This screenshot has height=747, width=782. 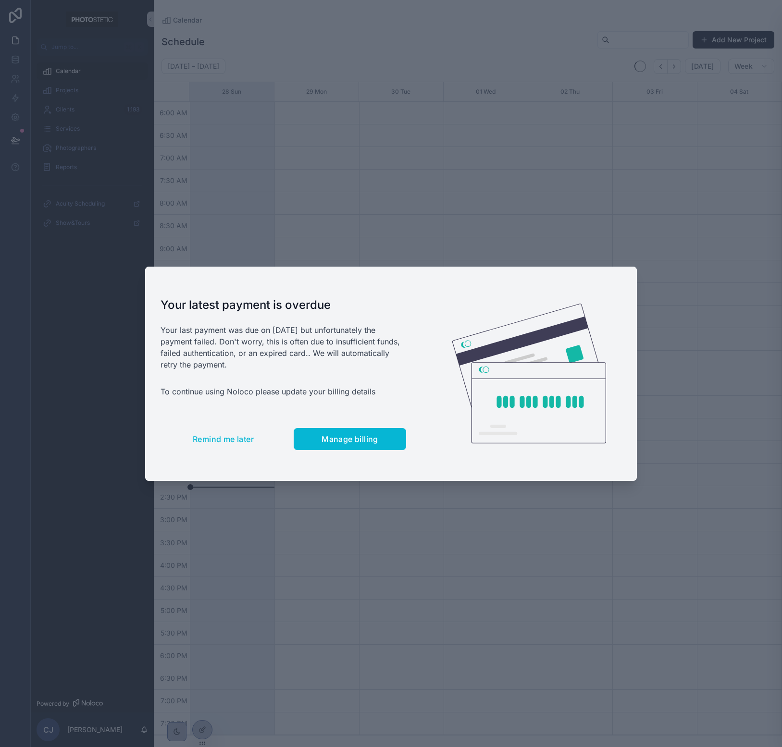 What do you see at coordinates (350, 439) in the screenshot?
I see `button: Manage billing` at bounding box center [350, 439].